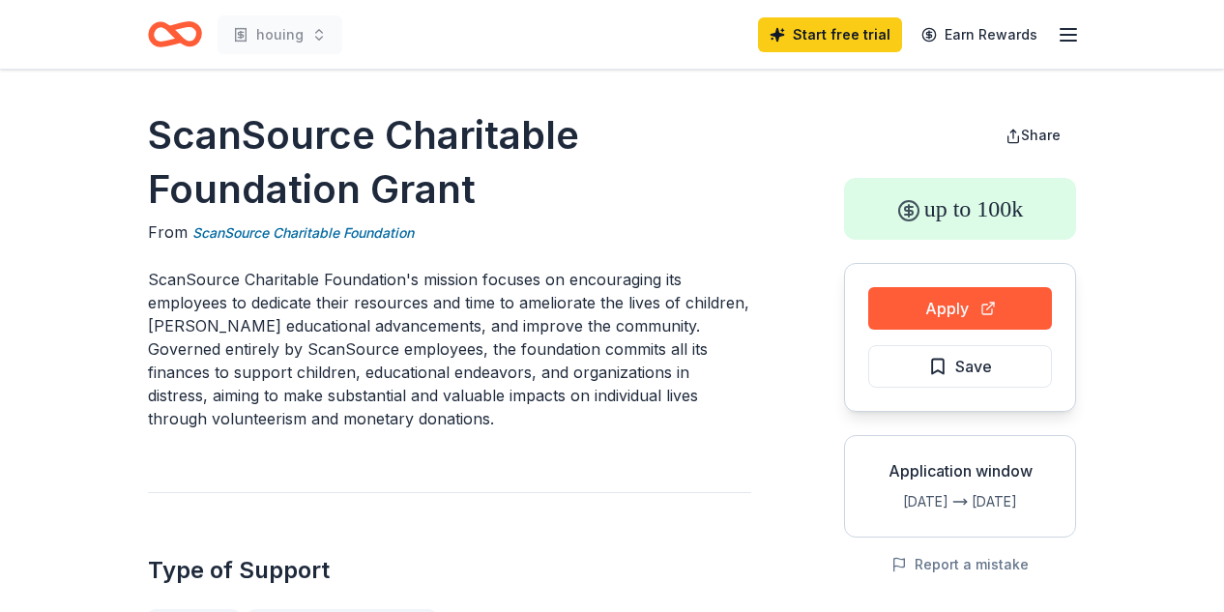 The width and height of the screenshot is (1224, 612). Describe the element at coordinates (979, 35) in the screenshot. I see `a: Earn Rewards` at that location.